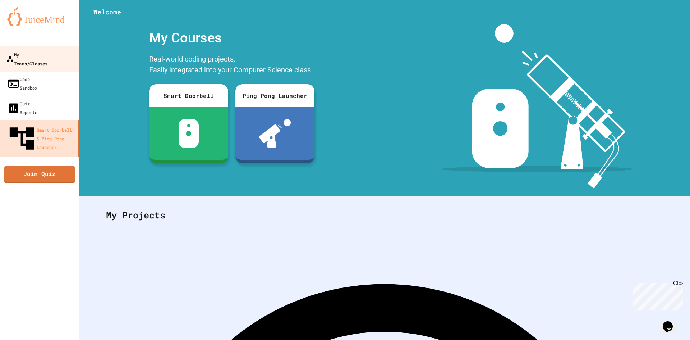  Describe the element at coordinates (26, 24) in the screenshot. I see `div: Chat with us now!Close` at that location.